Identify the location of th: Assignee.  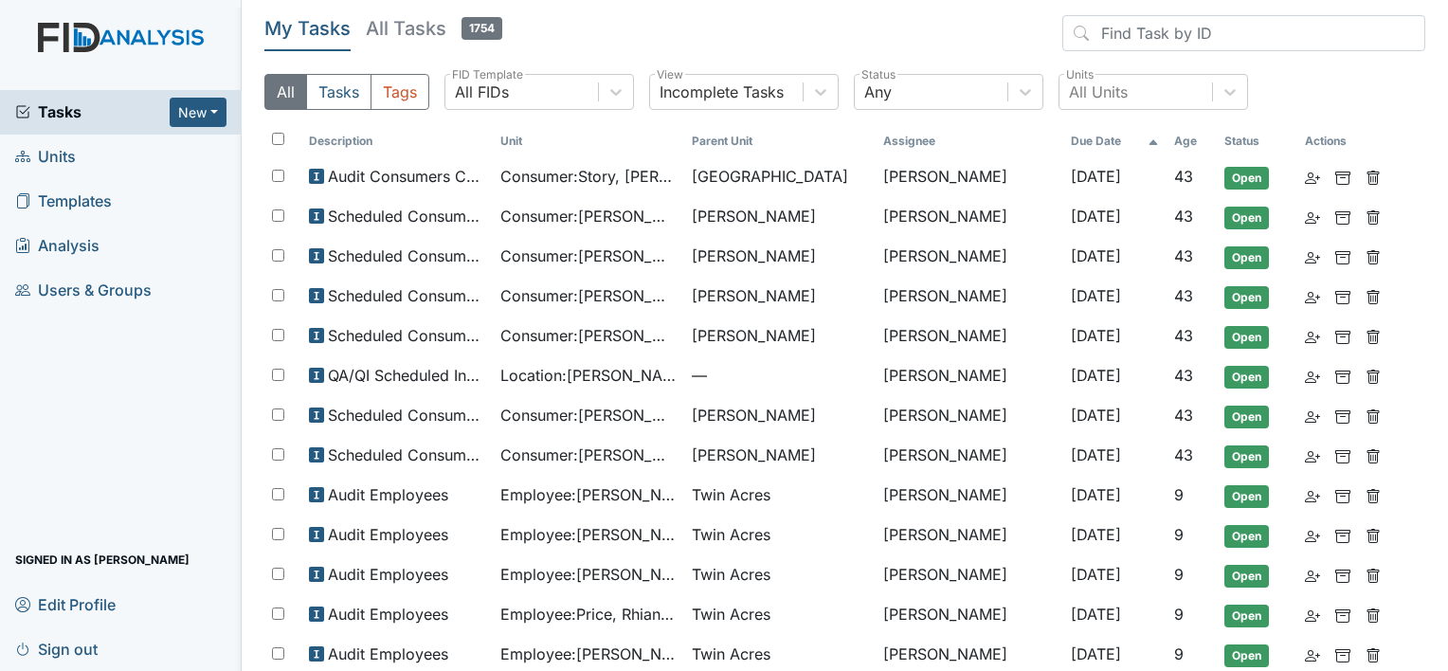
(970, 141).